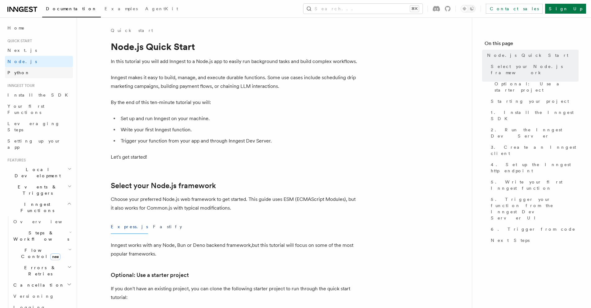 The width and height of the screenshot is (591, 308). I want to click on p: If you don't have an existing project, you can clone the following starter project to run through..., so click(235, 293).